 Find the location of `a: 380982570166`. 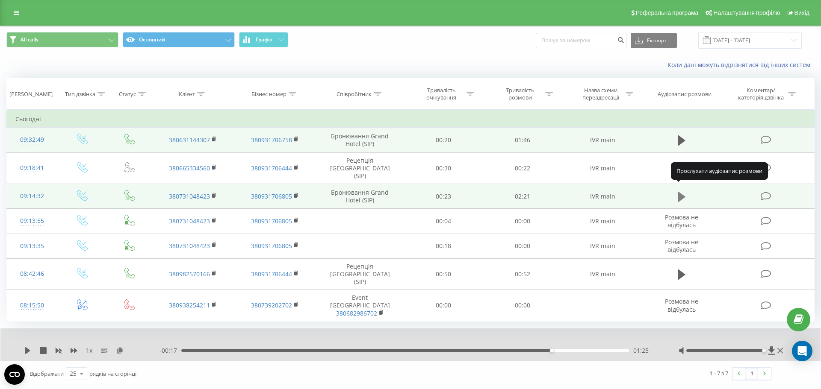

a: 380982570166 is located at coordinates (189, 274).